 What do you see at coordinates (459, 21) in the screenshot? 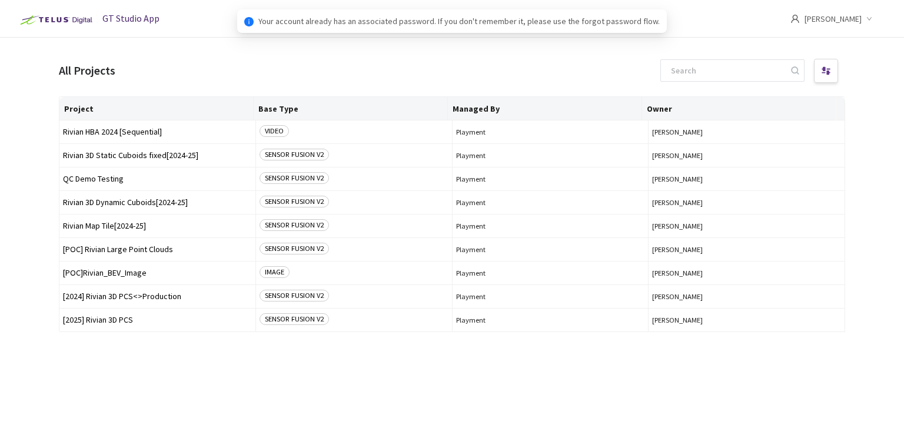
I see `span: Your account already has an associated password. If you don't remember it, please use the forgot ...` at bounding box center [459, 21].